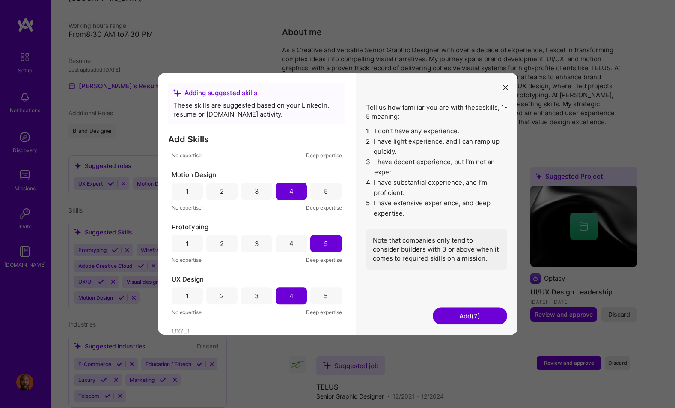 This screenshot has height=408, width=675. Describe the element at coordinates (338, 203) in the screenshot. I see `div: modal` at that location.